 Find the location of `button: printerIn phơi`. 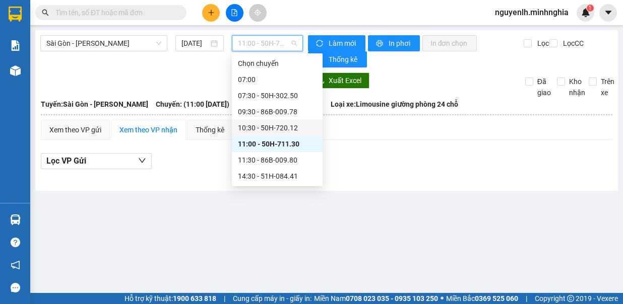

button: printerIn phơi is located at coordinates (394, 43).